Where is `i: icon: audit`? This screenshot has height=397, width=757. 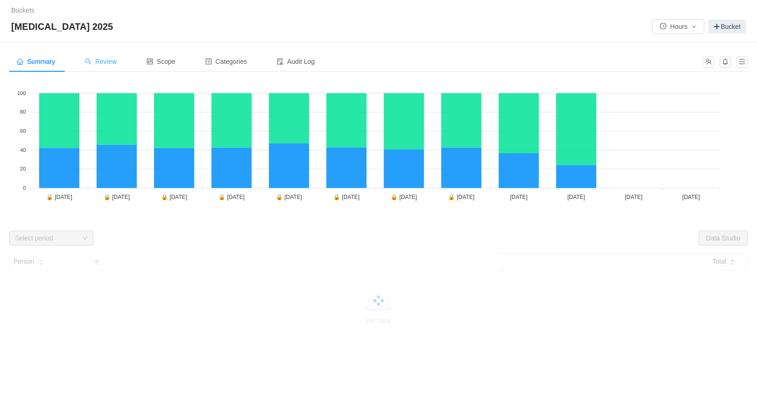 i: icon: audit is located at coordinates (280, 62).